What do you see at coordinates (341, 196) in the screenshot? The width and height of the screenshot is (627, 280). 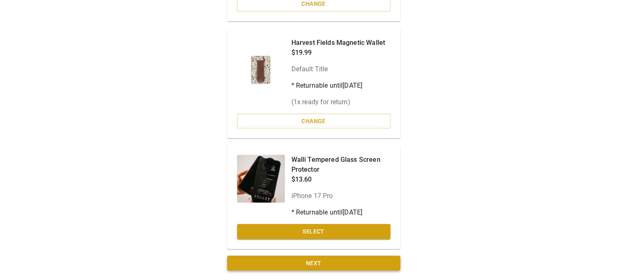 I see `p: iPhone 17 Pro` at bounding box center [341, 196].